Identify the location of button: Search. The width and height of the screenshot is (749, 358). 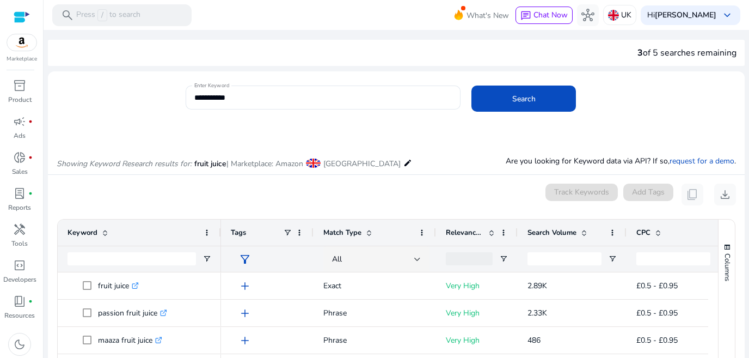
(524, 99).